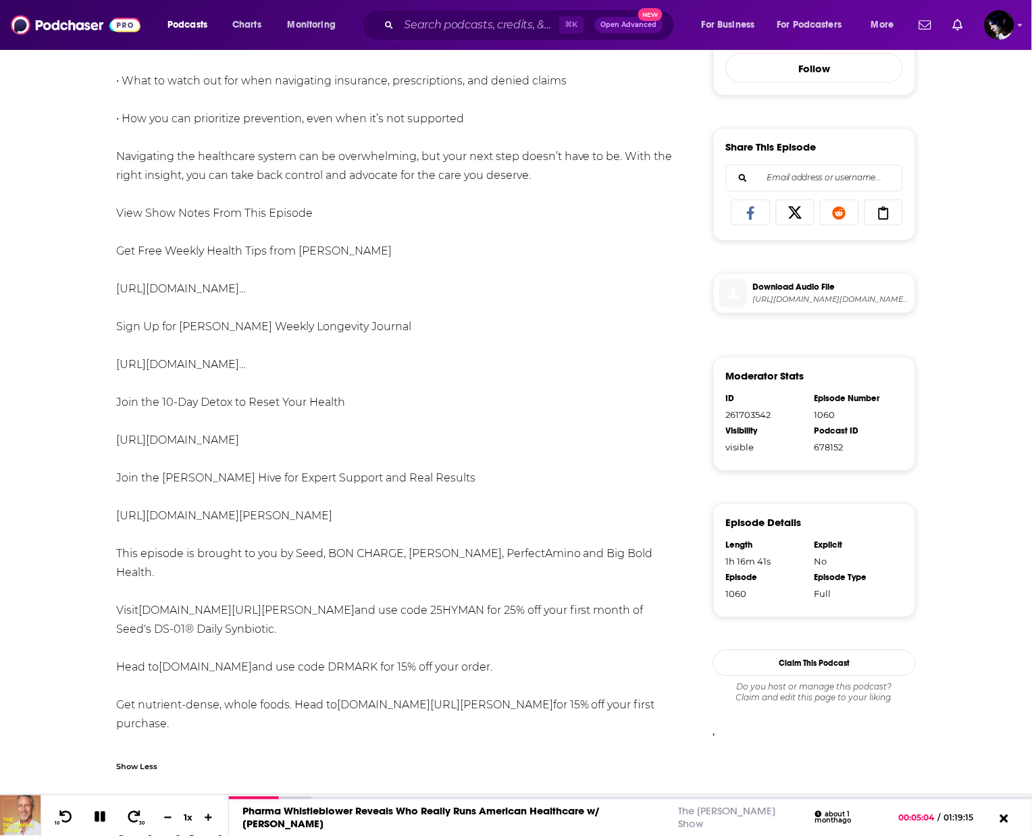 The image size is (1032, 836). I want to click on div: 261703542, so click(766, 415).